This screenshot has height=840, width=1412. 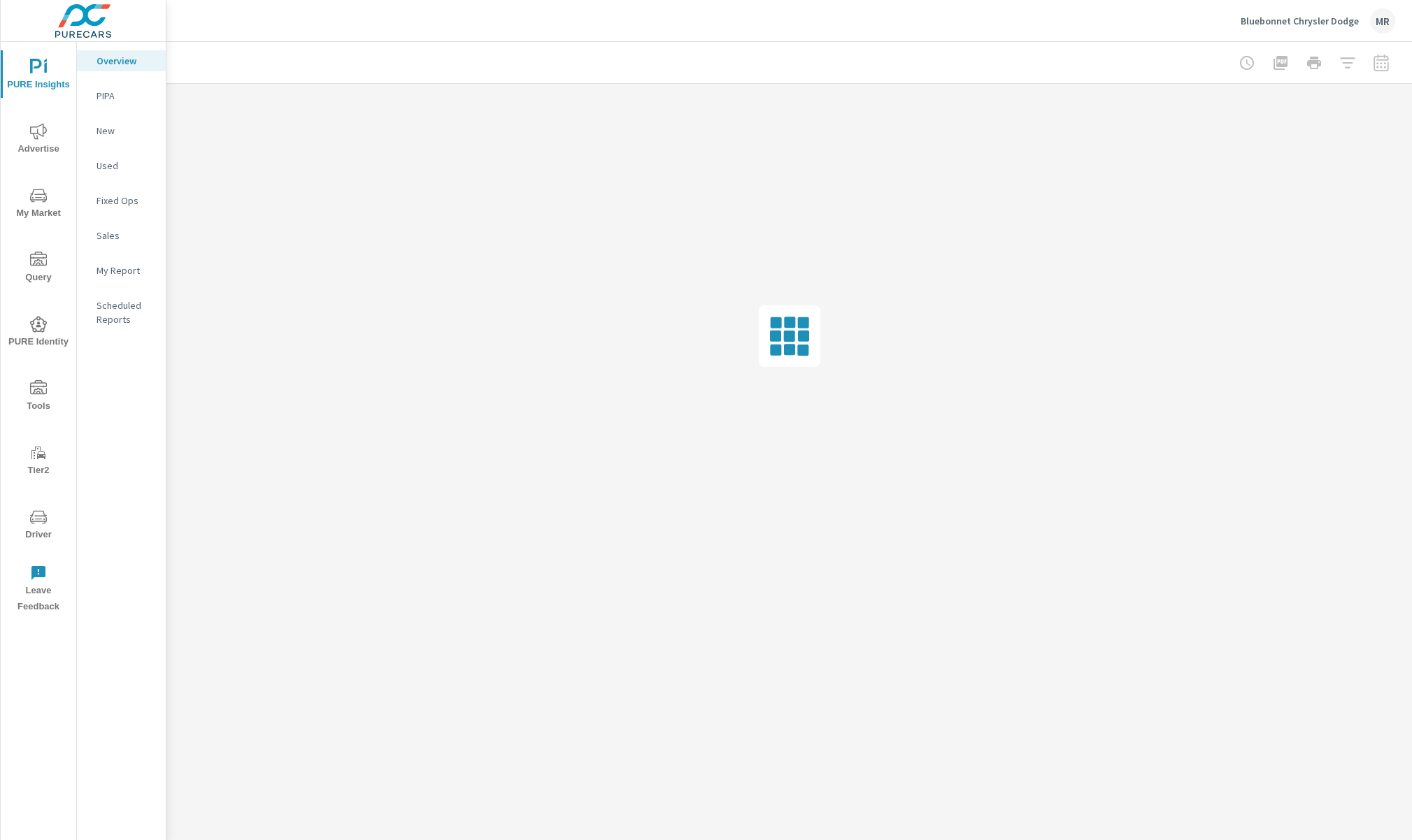 I want to click on p: Bluebonnet Chrysler Dodge, so click(x=1299, y=21).